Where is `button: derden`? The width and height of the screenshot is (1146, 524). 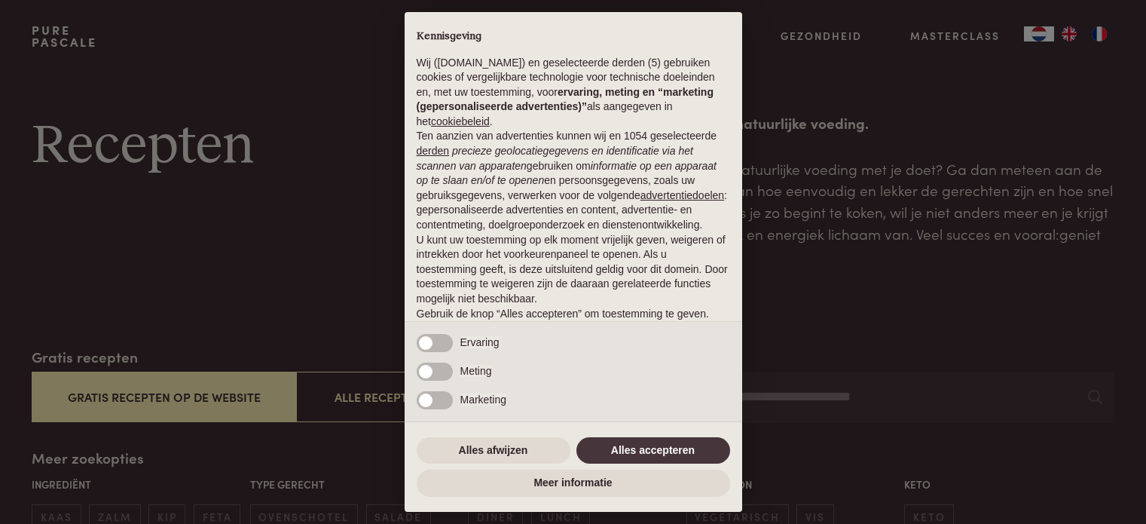 button: derden is located at coordinates (433, 151).